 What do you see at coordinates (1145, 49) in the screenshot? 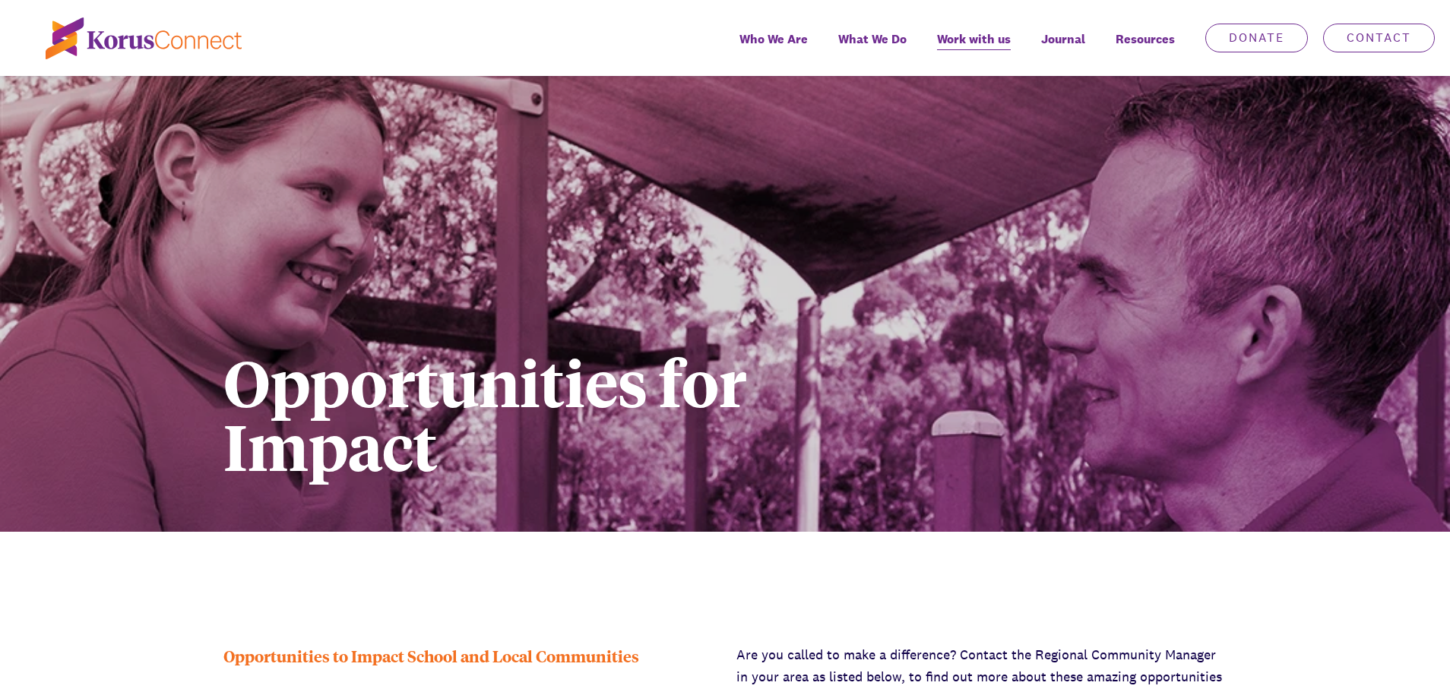
I see `div: Resources` at bounding box center [1145, 49].